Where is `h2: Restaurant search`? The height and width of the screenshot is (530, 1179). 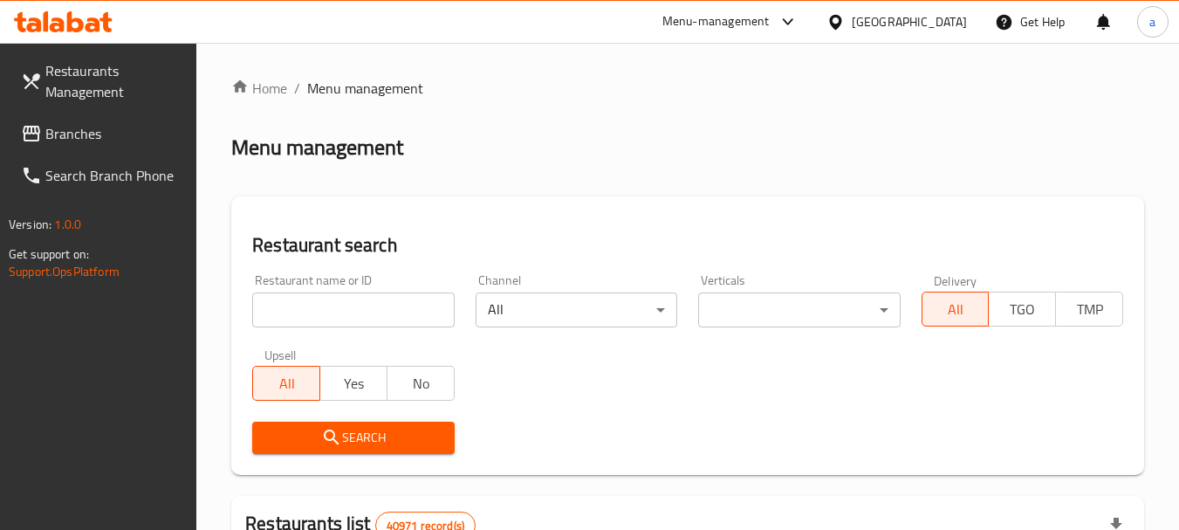 h2: Restaurant search is located at coordinates (688, 245).